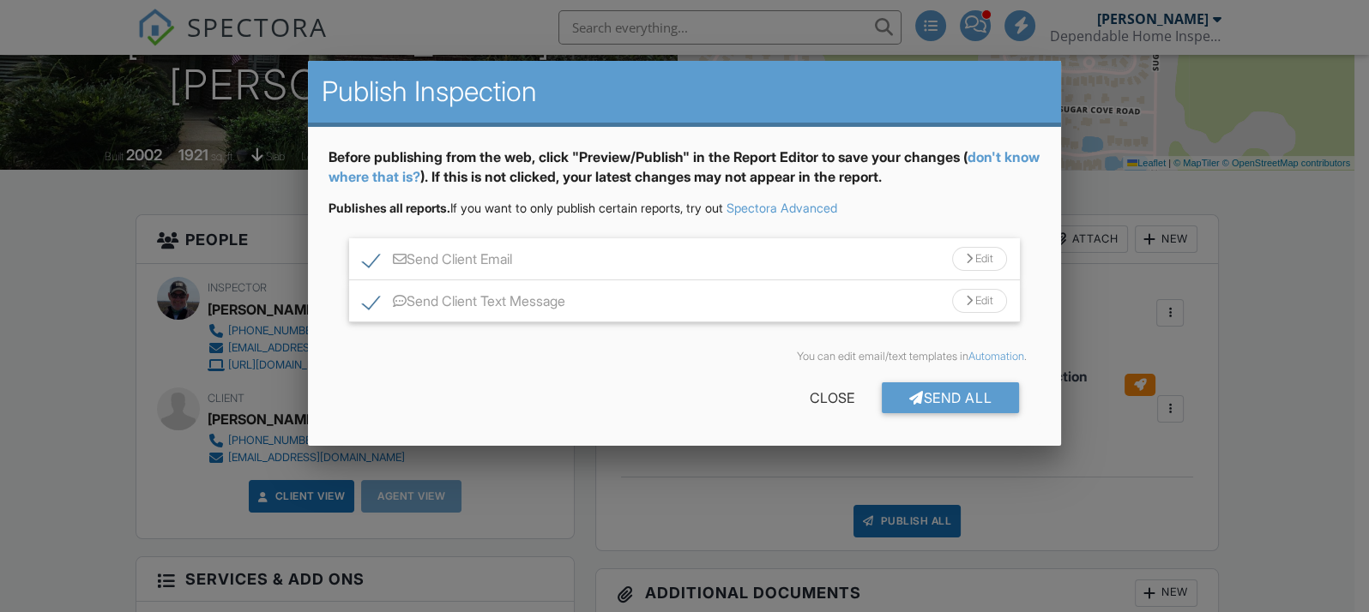 This screenshot has width=1369, height=612. What do you see at coordinates (781, 208) in the screenshot?
I see `a: Spectora Advanced` at bounding box center [781, 208].